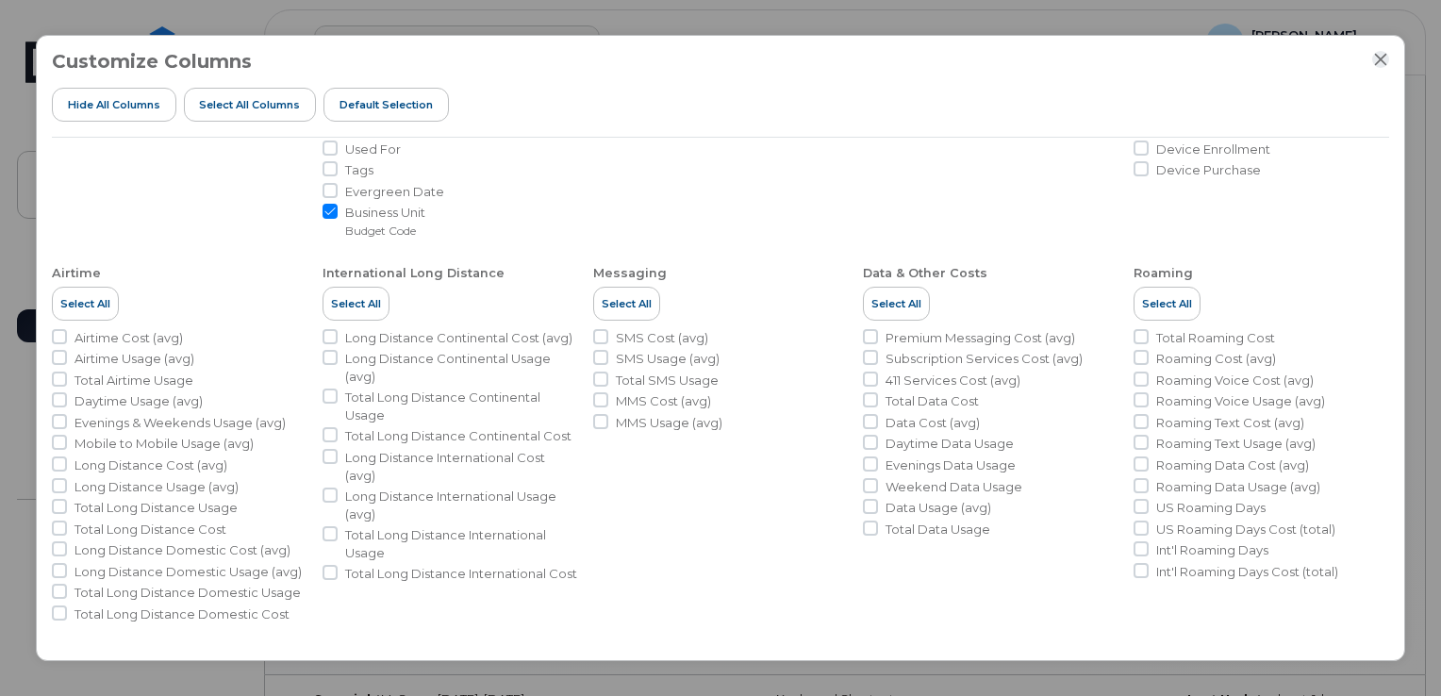  I want to click on span: Total Long Distance Continental Cost, so click(458, 436).